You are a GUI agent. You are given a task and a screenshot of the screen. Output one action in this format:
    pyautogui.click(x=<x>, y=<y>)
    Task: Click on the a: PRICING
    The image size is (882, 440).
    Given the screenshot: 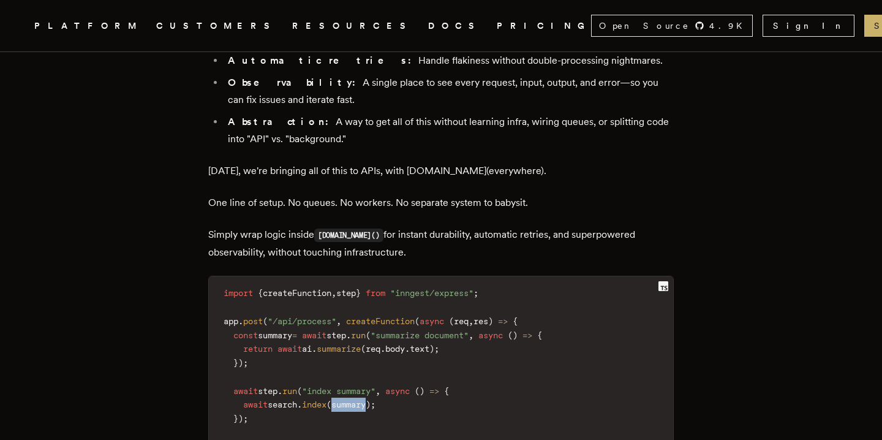 What is the action you would take?
    pyautogui.click(x=544, y=26)
    